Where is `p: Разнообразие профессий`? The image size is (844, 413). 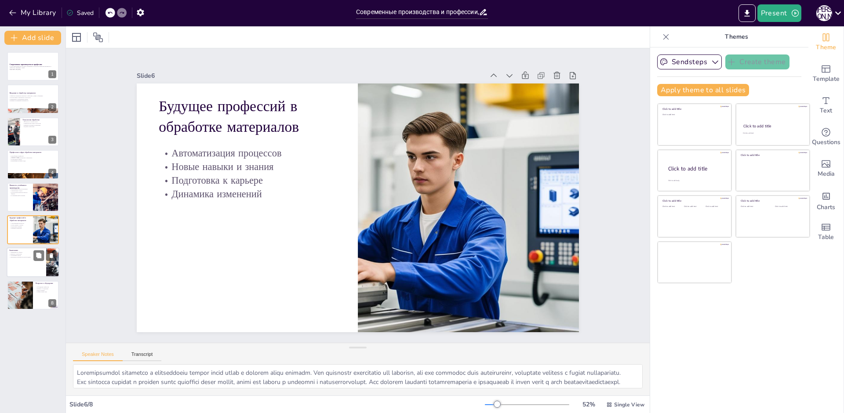
p: Разнообразие профессий is located at coordinates (33, 156).